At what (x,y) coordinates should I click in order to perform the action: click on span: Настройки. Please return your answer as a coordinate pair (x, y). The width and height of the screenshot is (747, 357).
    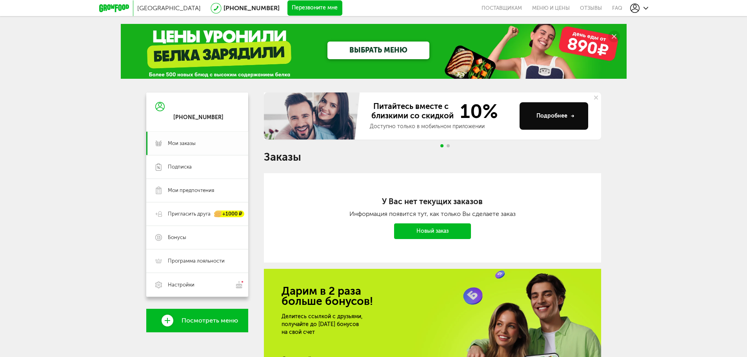
    Looking at the image, I should click on (181, 285).